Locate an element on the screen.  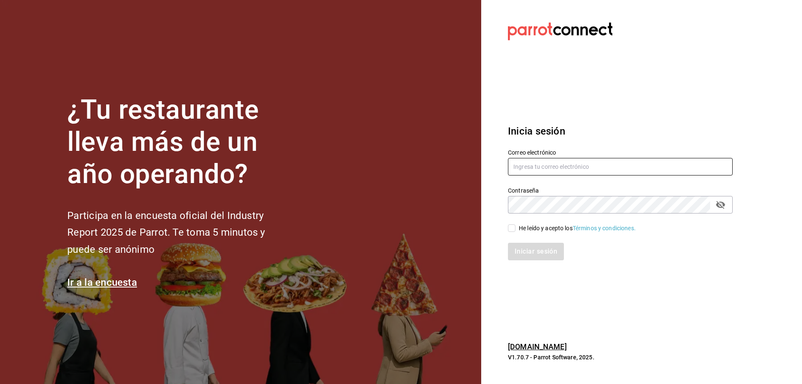
a: Ir a la encuesta is located at coordinates (102, 282).